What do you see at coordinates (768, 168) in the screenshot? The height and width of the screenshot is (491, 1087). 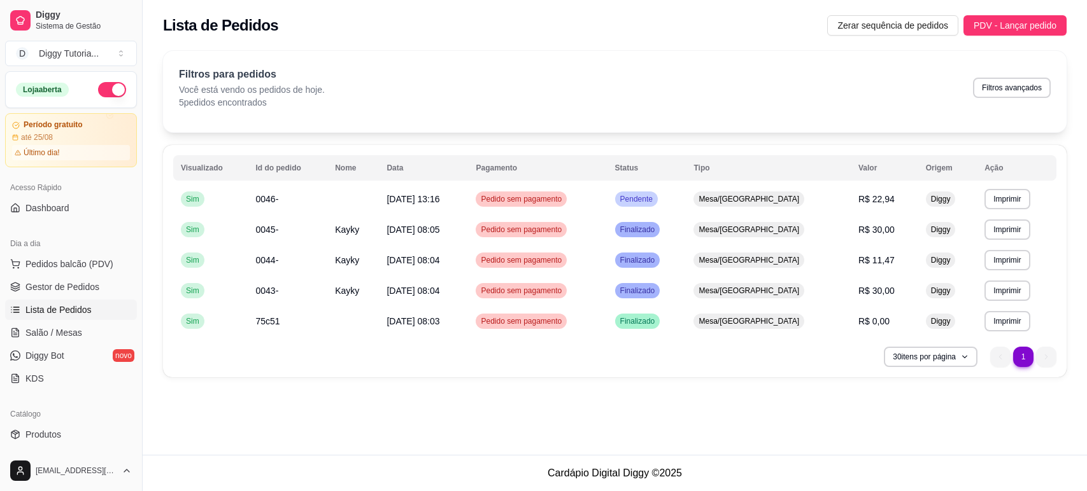 I see `th: Tipo` at bounding box center [768, 168].